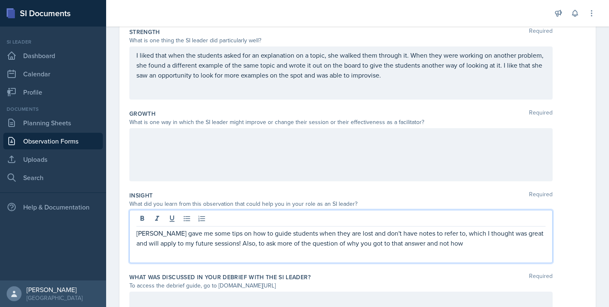 This screenshot has height=307, width=609. What do you see at coordinates (53, 141) in the screenshot?
I see `a: Observation Forms` at bounding box center [53, 141].